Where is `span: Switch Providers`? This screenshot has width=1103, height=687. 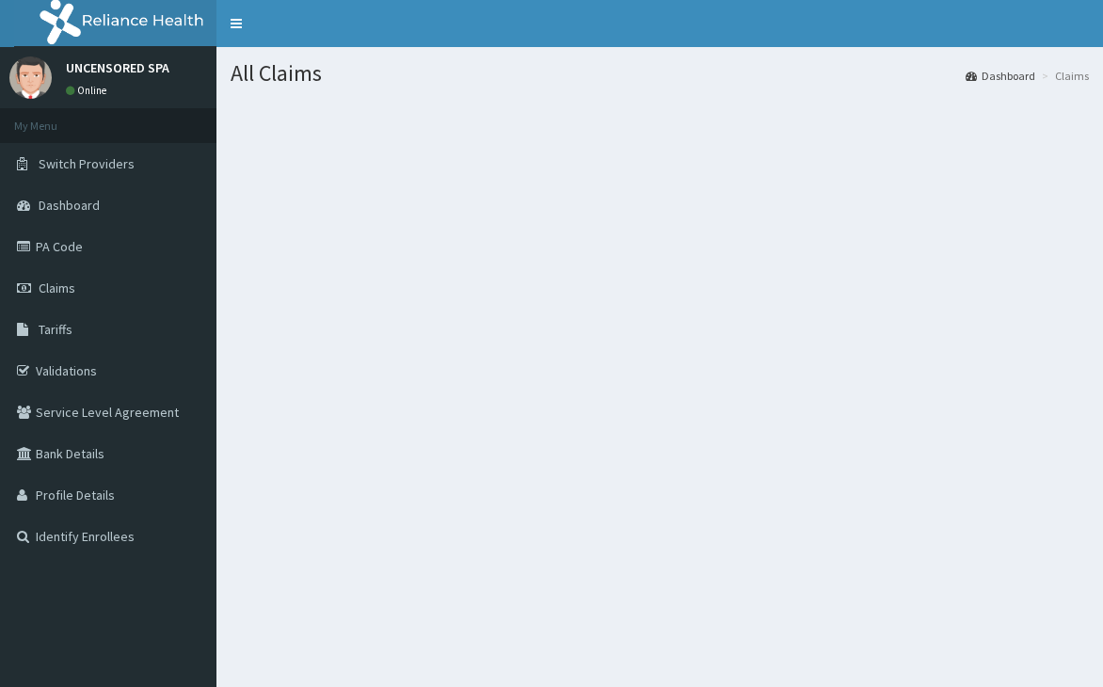
span: Switch Providers is located at coordinates (87, 164).